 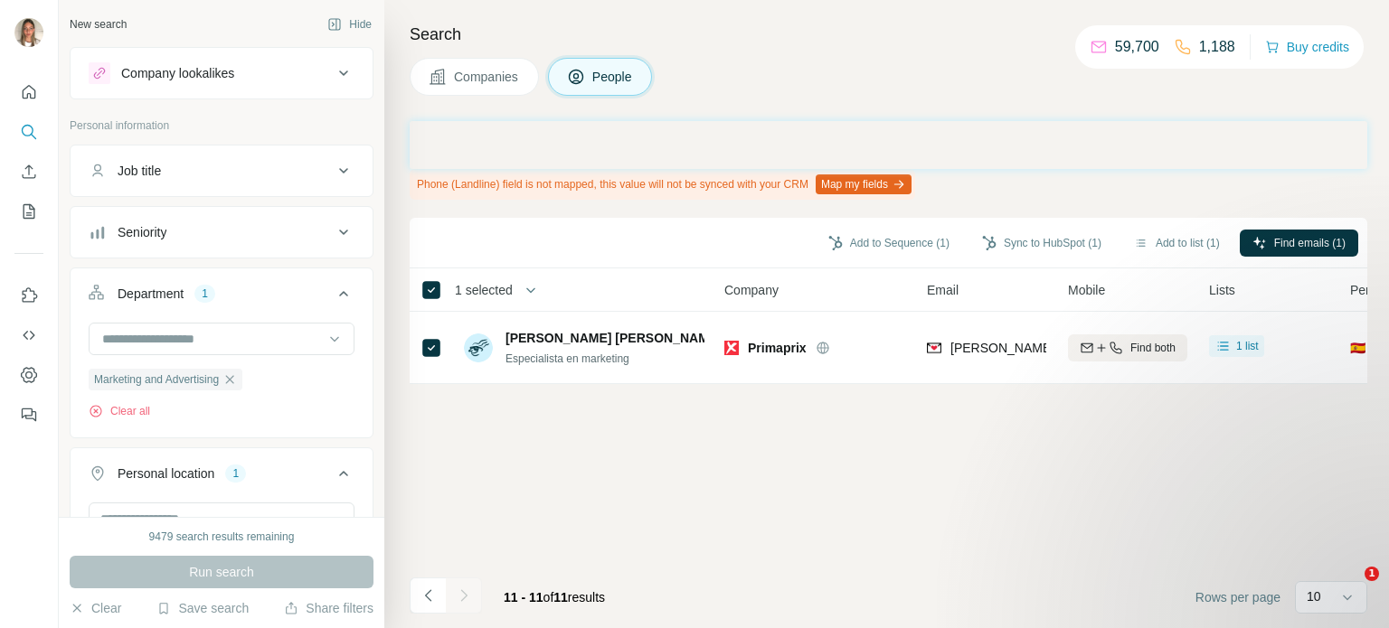 What do you see at coordinates (142, 232) in the screenshot?
I see `div: Seniority` at bounding box center [142, 232].